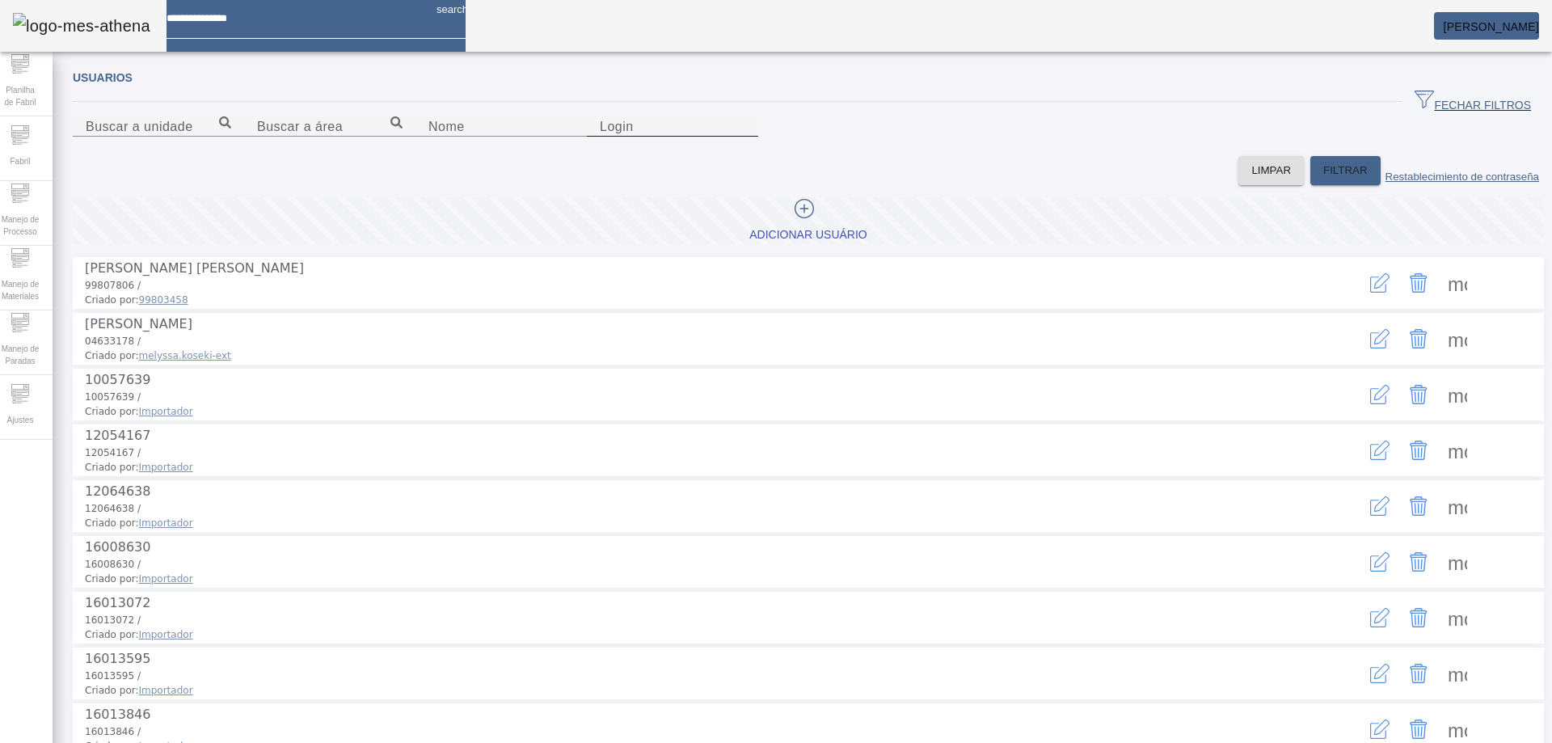 The image size is (1552, 743). Describe the element at coordinates (185, 356) in the screenshot. I see `span: melyssa.koseki-ext` at that location.